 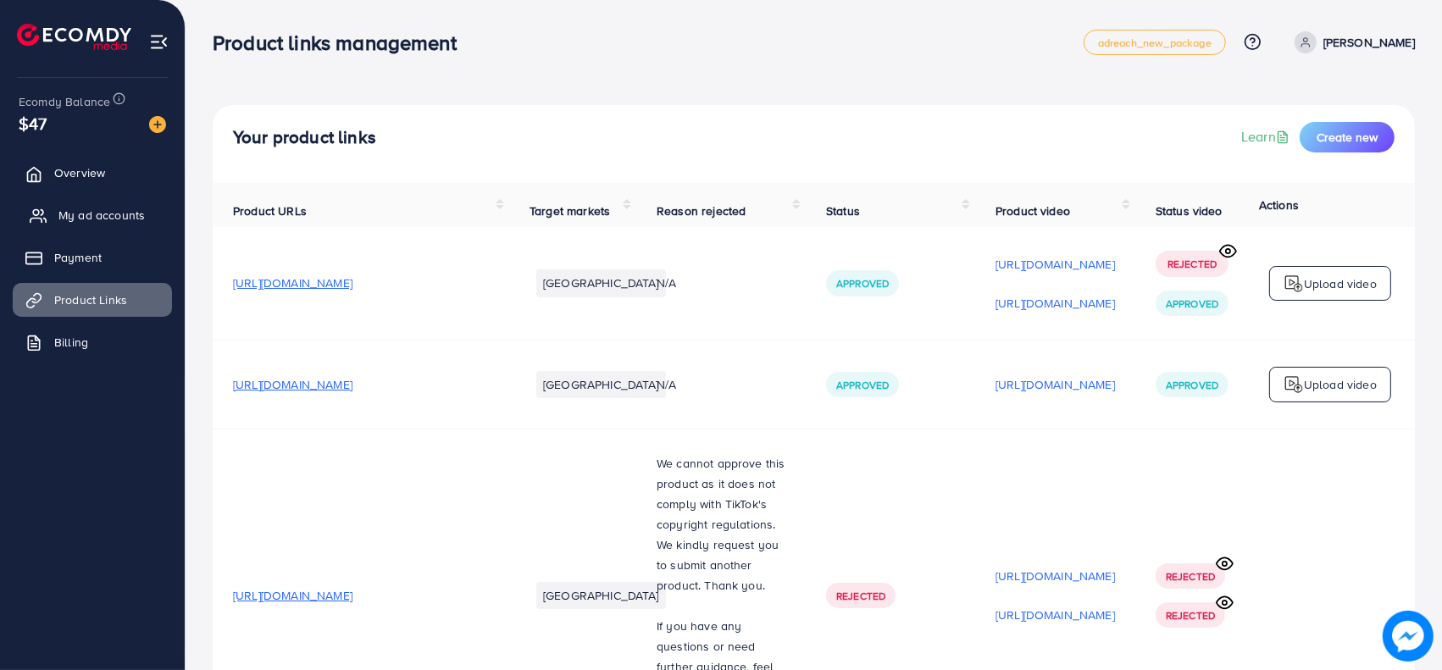 What do you see at coordinates (569, 211) in the screenshot?
I see `span: Target markets` at bounding box center [569, 211].